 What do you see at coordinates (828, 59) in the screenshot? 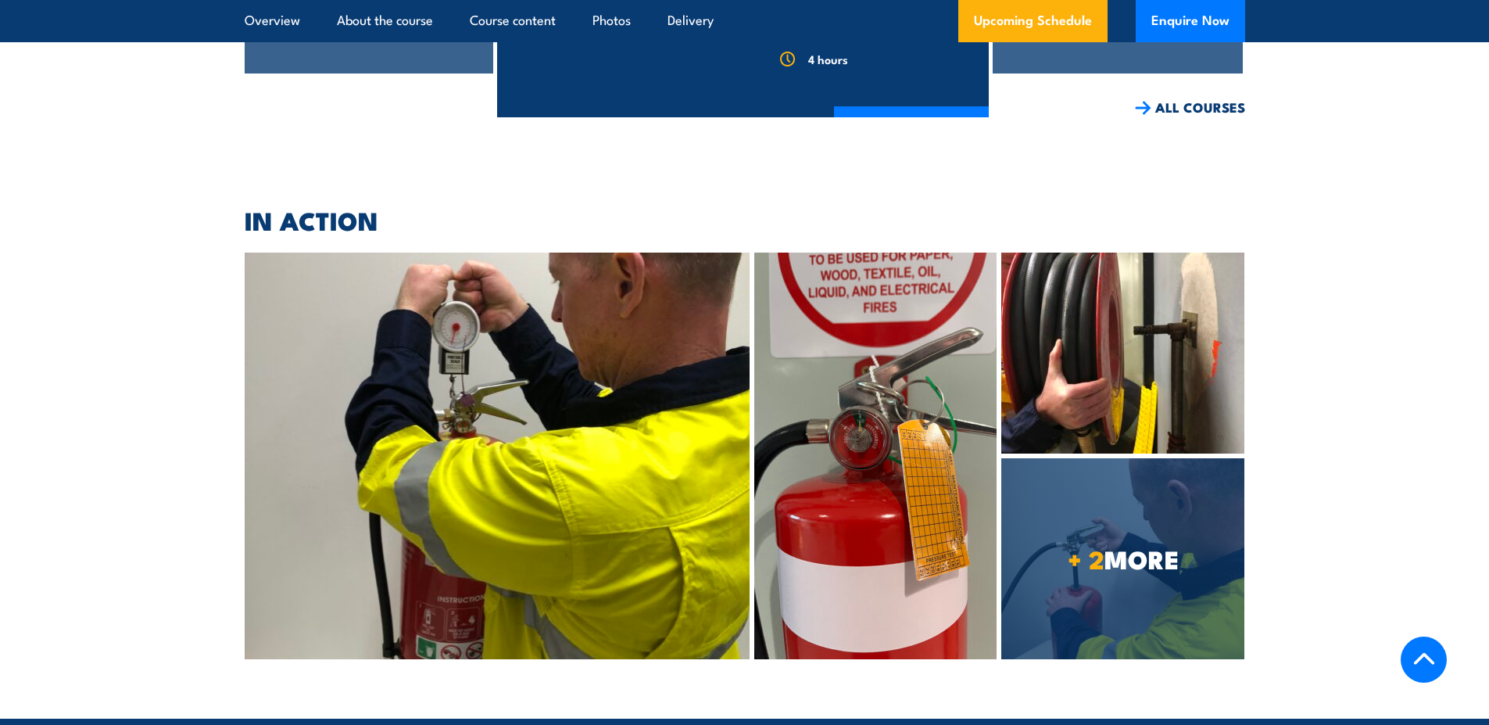
I see `span: 4 hours` at bounding box center [828, 59].